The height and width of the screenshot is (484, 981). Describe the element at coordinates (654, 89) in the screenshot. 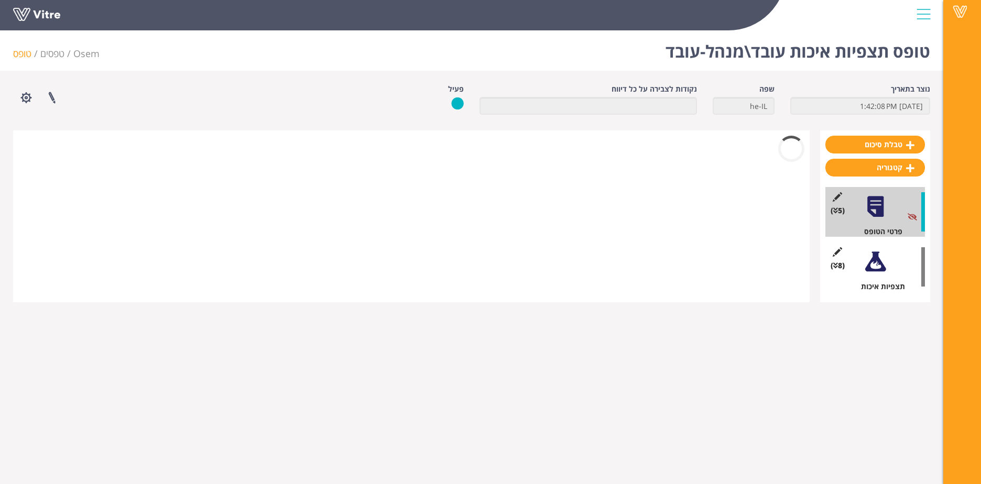

I see `label: נקודות לצבירה על כל דיווח` at that location.